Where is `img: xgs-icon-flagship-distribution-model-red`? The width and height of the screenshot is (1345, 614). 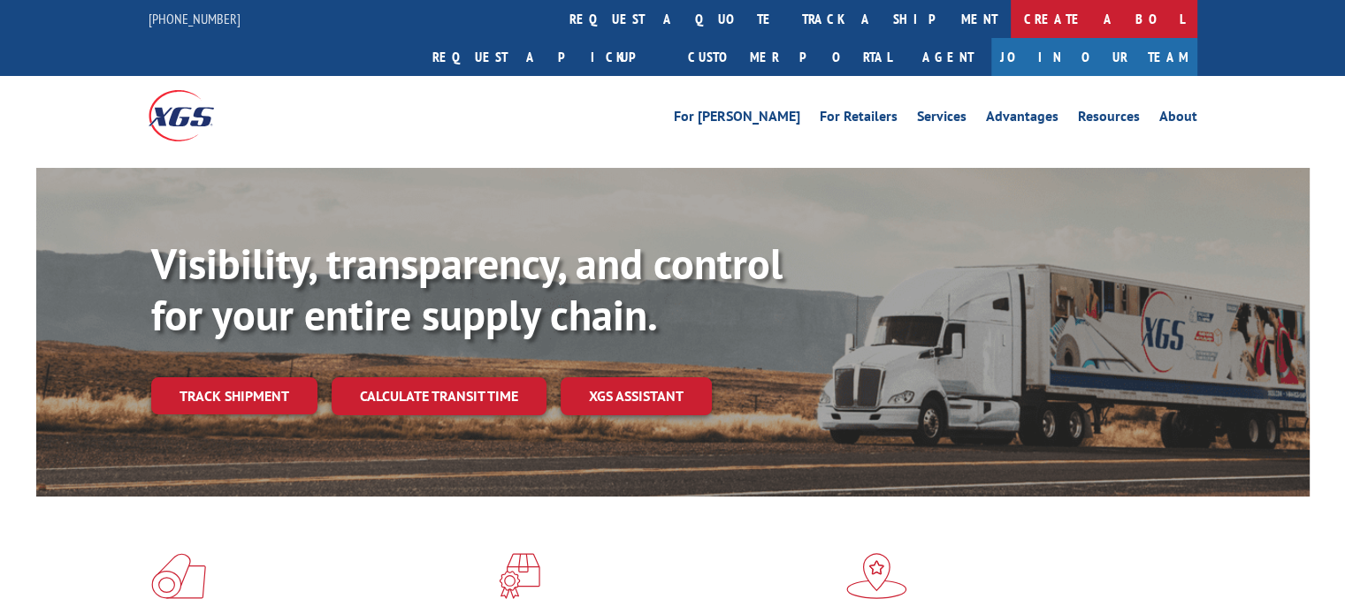 img: xgs-icon-flagship-distribution-model-red is located at coordinates (876, 576).